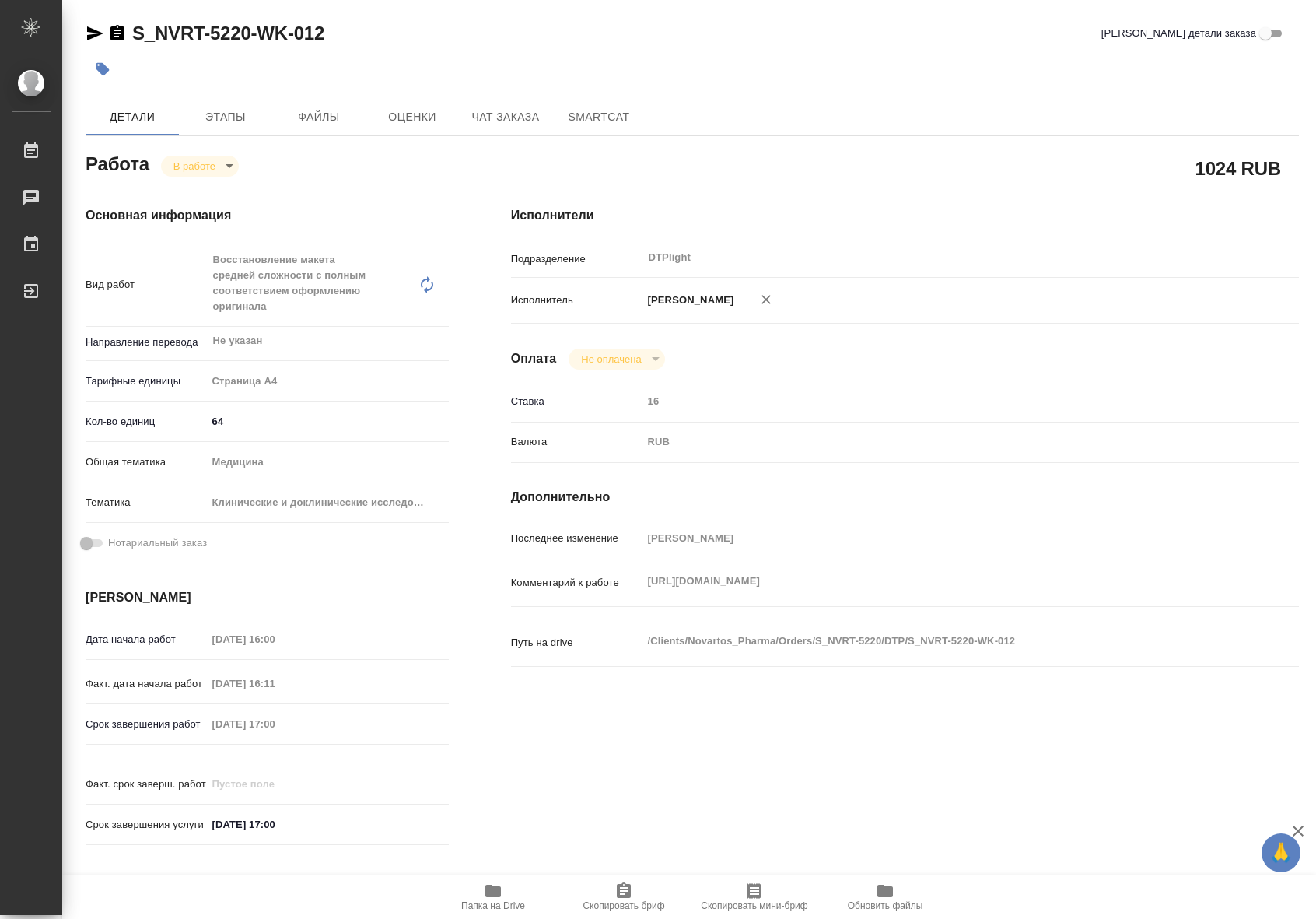 The image size is (1316, 919). Describe the element at coordinates (493, 906) in the screenshot. I see `span: Папка на Drive` at that location.